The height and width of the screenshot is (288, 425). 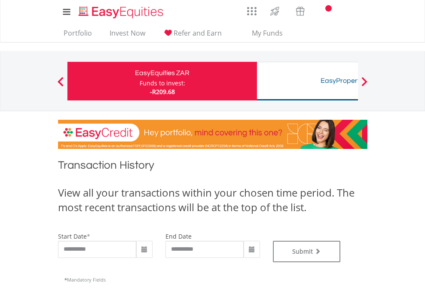 What do you see at coordinates (162, 83) in the screenshot?
I see `div: Funds to invest:` at bounding box center [162, 83].